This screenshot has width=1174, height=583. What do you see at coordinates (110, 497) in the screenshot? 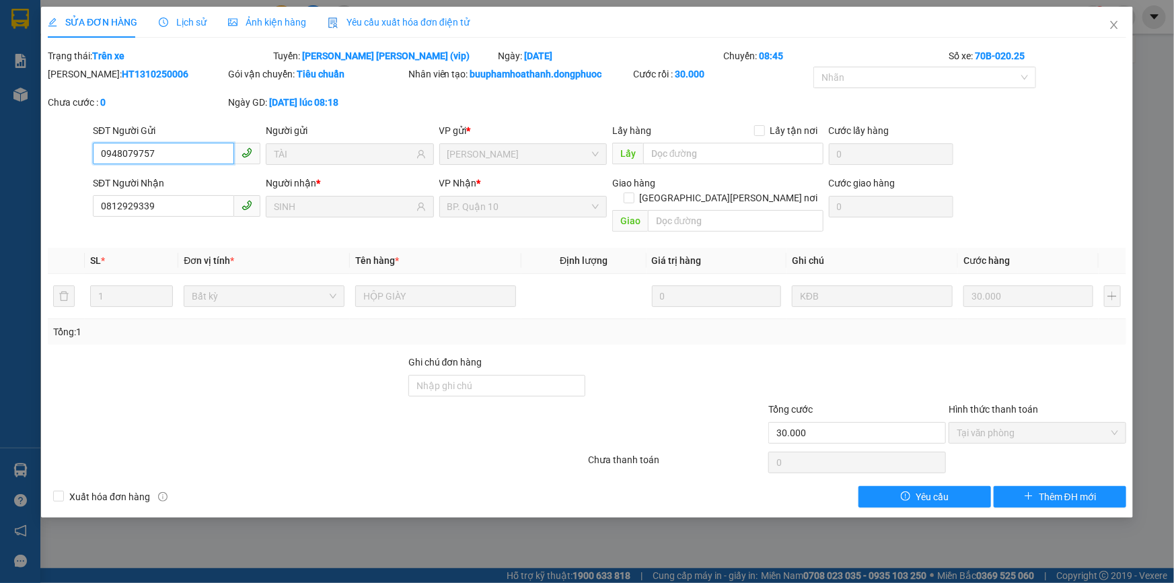
I see `span: Xuất hóa đơn hàng` at bounding box center [110, 497].